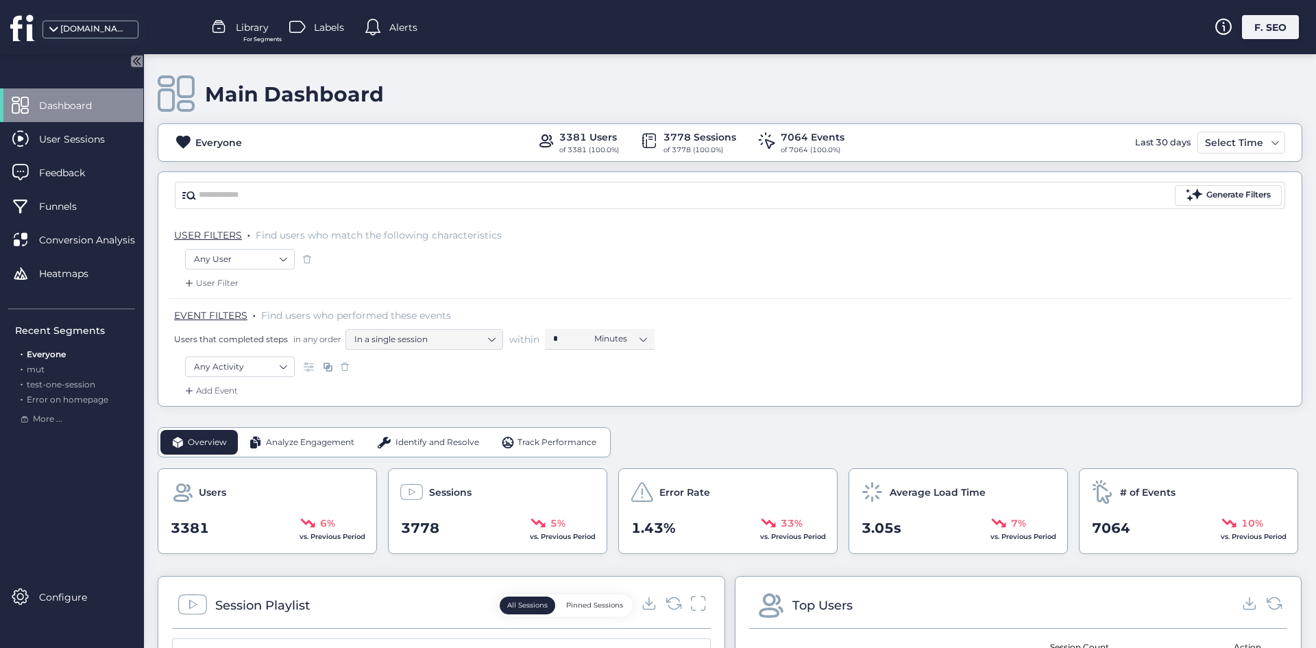  Describe the element at coordinates (812, 150) in the screenshot. I see `div: of 7064 (100.0%)` at that location.